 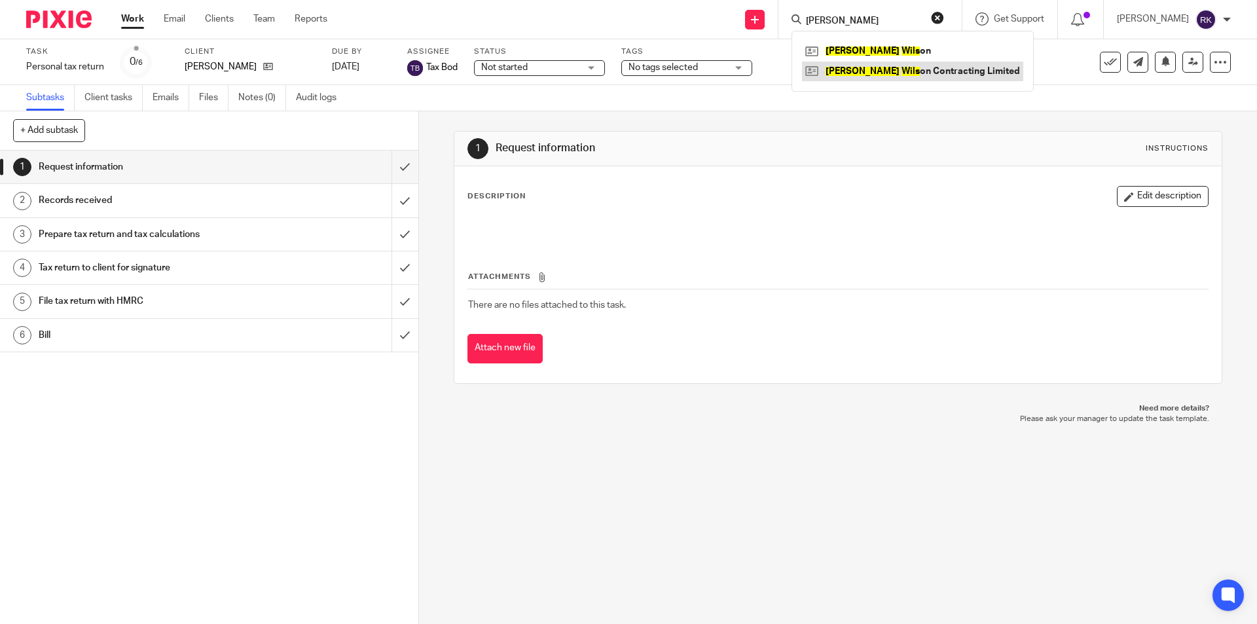 What do you see at coordinates (264, 19) in the screenshot?
I see `a: Team` at bounding box center [264, 19].